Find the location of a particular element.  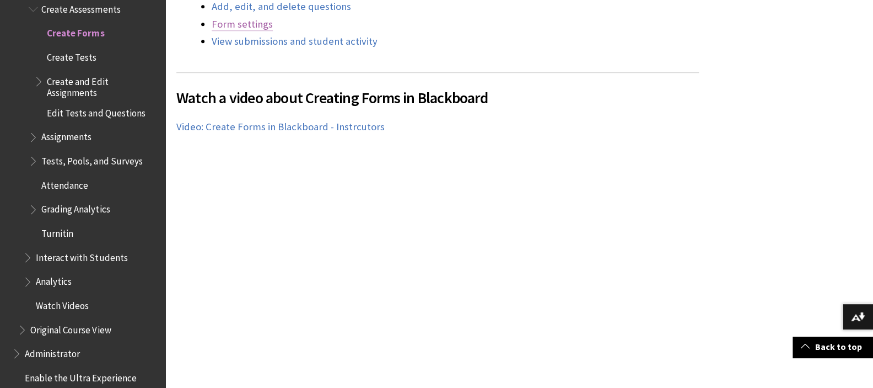

span: Create and Edit Assignments is located at coordinates (102, 85).